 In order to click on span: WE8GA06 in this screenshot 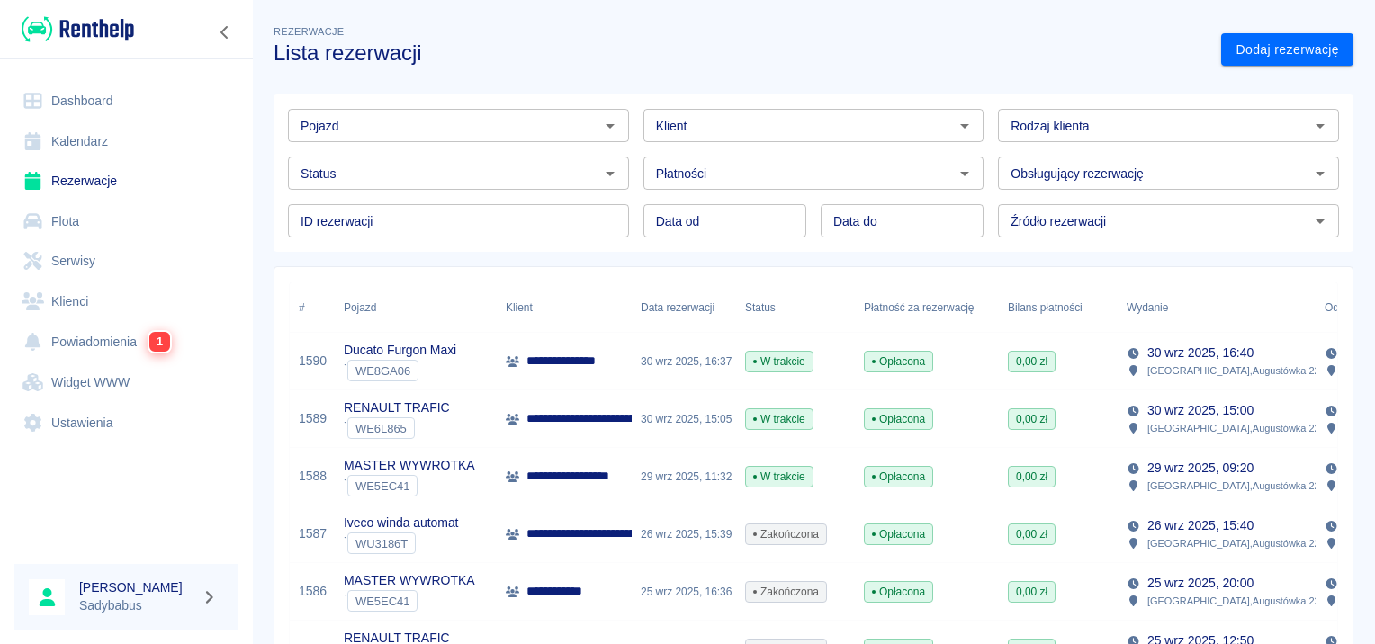, I will do `click(383, 371)`.